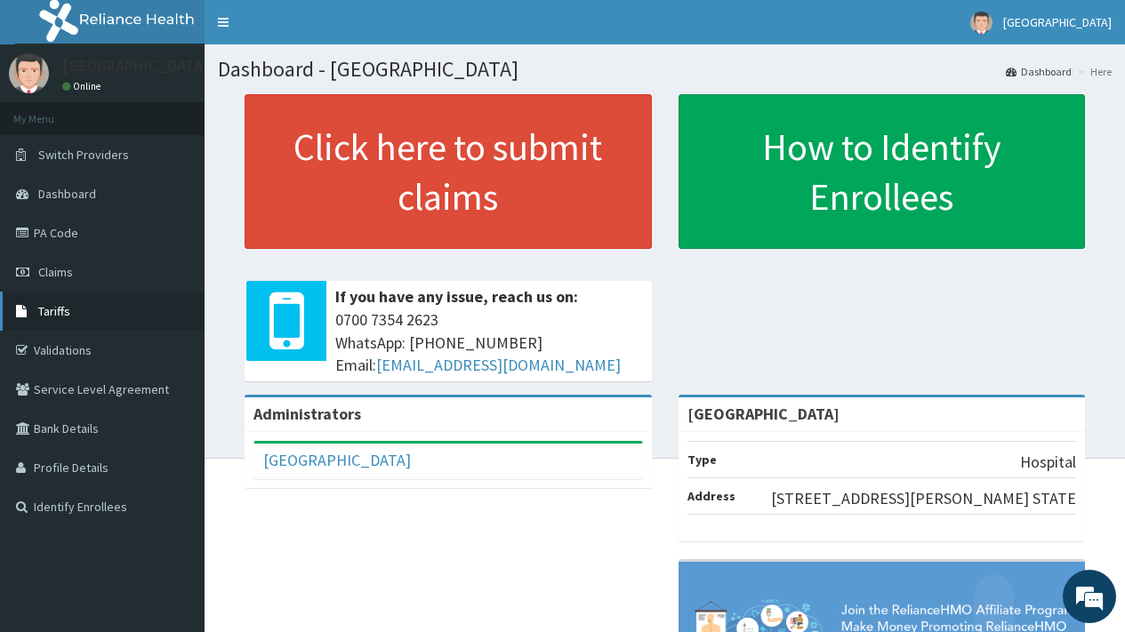 The width and height of the screenshot is (1125, 632). I want to click on span: Switch Providers, so click(84, 155).